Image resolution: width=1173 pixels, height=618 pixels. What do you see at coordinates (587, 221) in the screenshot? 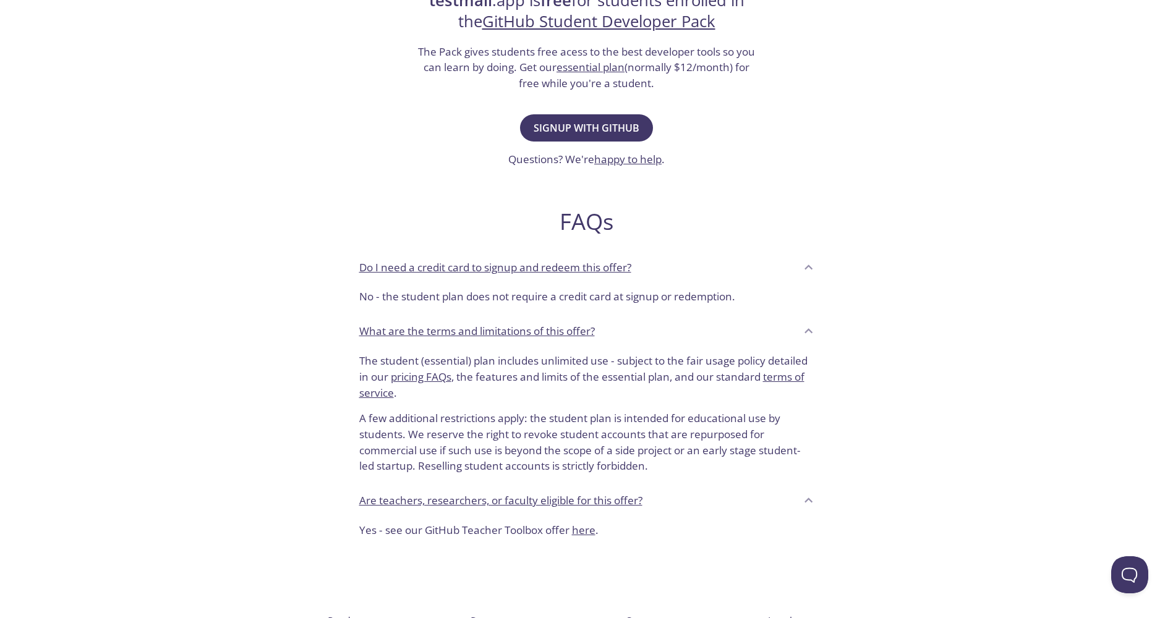
I see `h2: FAQs` at bounding box center [587, 221].